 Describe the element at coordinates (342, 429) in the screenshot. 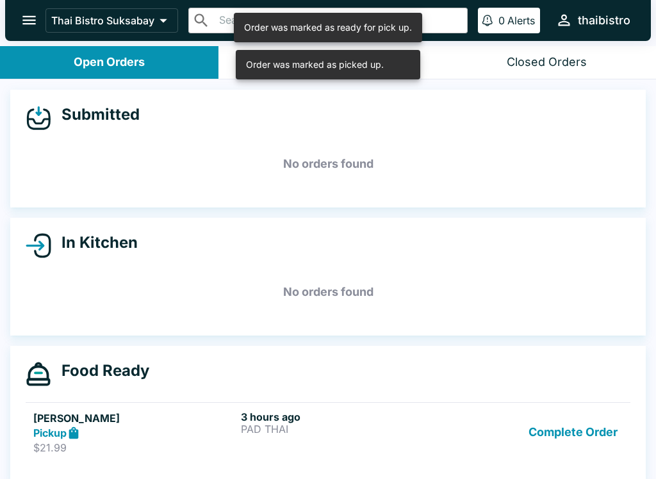

I see `p: PAD THAI` at that location.